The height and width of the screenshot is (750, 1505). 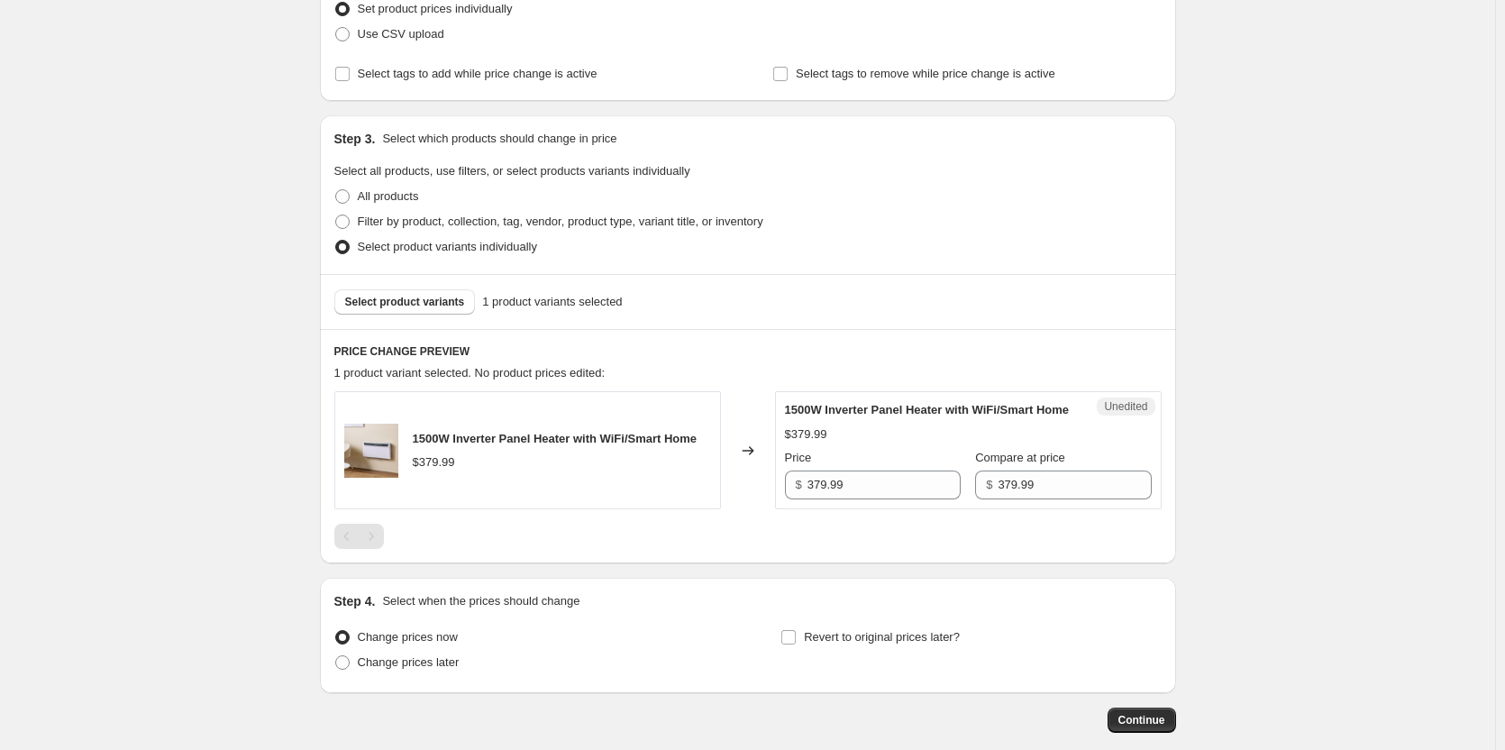 What do you see at coordinates (355, 139) in the screenshot?
I see `h2: Step 3.` at bounding box center [355, 139].